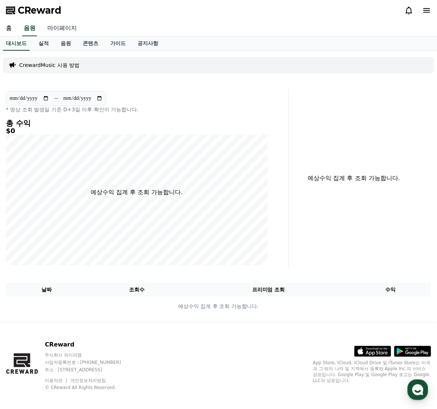 The height and width of the screenshot is (409, 437). What do you see at coordinates (119, 249) in the screenshot?
I see `span: 설정` at bounding box center [119, 249].